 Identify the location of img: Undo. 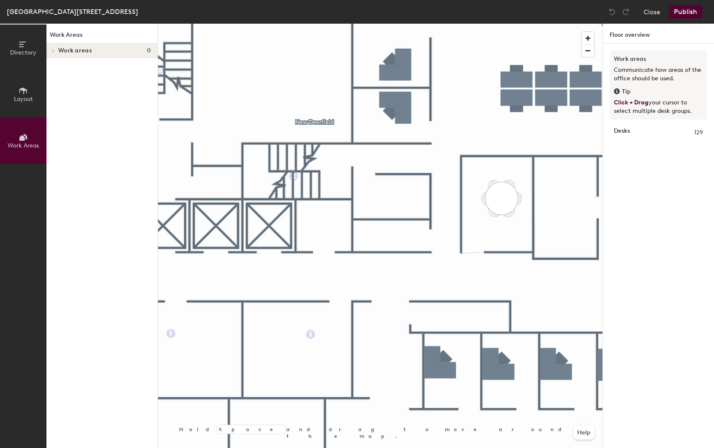
(612, 12).